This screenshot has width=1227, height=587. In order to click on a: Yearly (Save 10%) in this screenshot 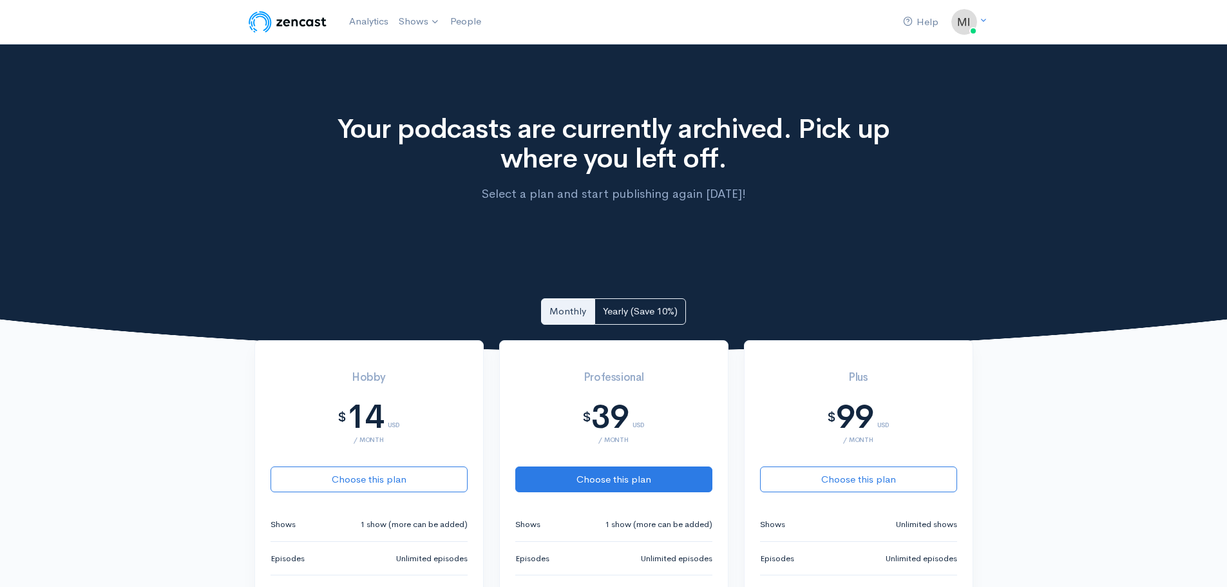, I will do `click(640, 311)`.